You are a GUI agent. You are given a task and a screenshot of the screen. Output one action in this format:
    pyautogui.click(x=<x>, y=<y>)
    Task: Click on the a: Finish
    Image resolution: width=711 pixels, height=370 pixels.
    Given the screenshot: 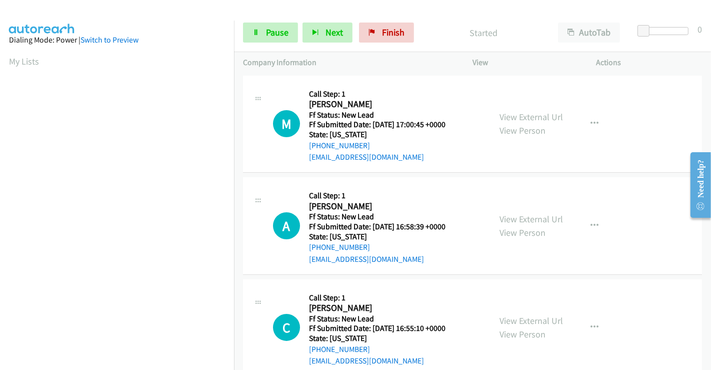 What is the action you would take?
    pyautogui.click(x=387, y=33)
    